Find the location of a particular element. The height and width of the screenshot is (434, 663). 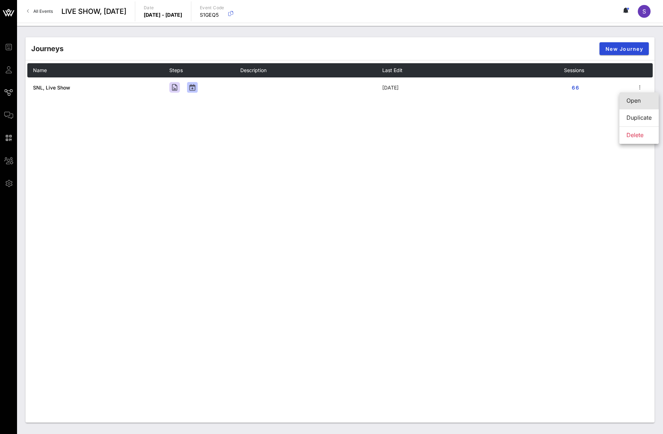

span: All Events is located at coordinates (43, 11).